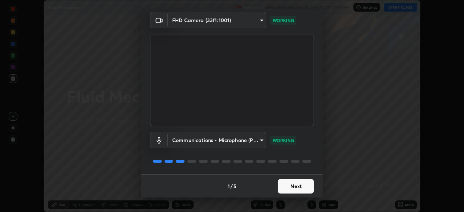 The height and width of the screenshot is (212, 464). What do you see at coordinates (296, 186) in the screenshot?
I see `button: Next` at bounding box center [296, 186].